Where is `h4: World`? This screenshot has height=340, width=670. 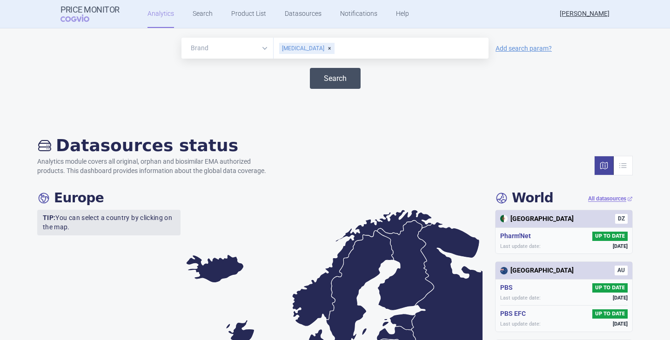
h4: World is located at coordinates (524, 198).